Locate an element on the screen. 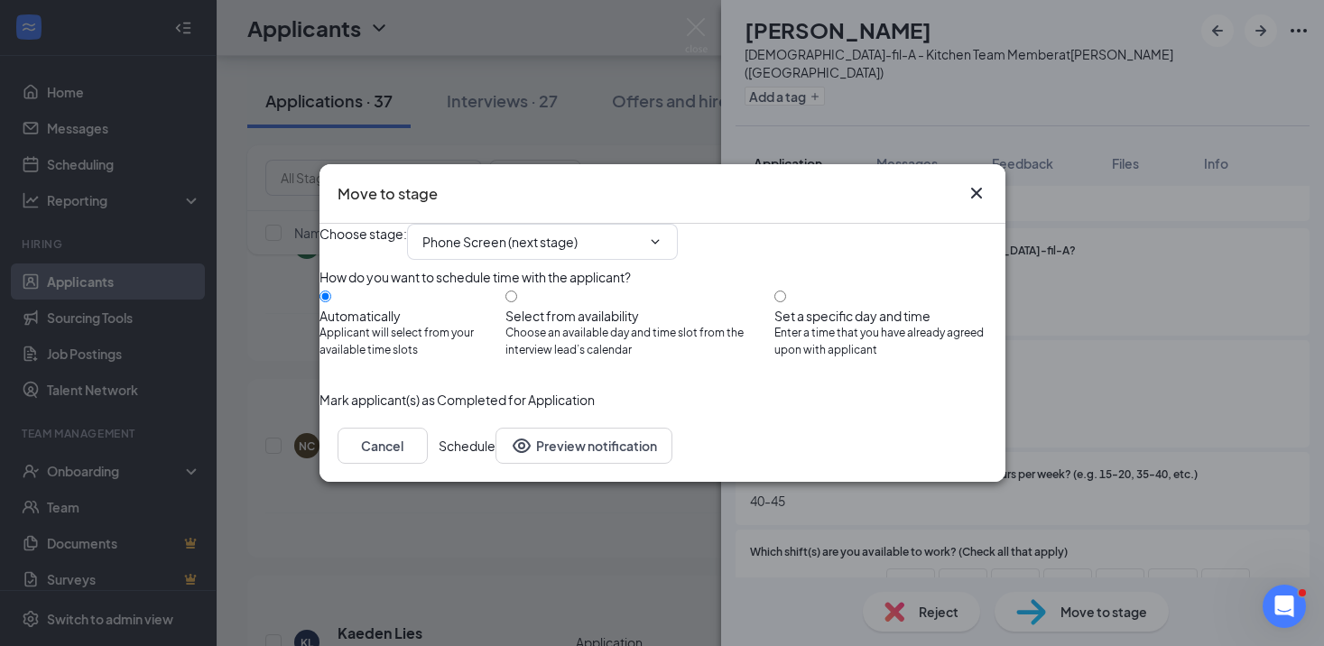 The width and height of the screenshot is (1324, 646). svg: Eye is located at coordinates (521, 446).